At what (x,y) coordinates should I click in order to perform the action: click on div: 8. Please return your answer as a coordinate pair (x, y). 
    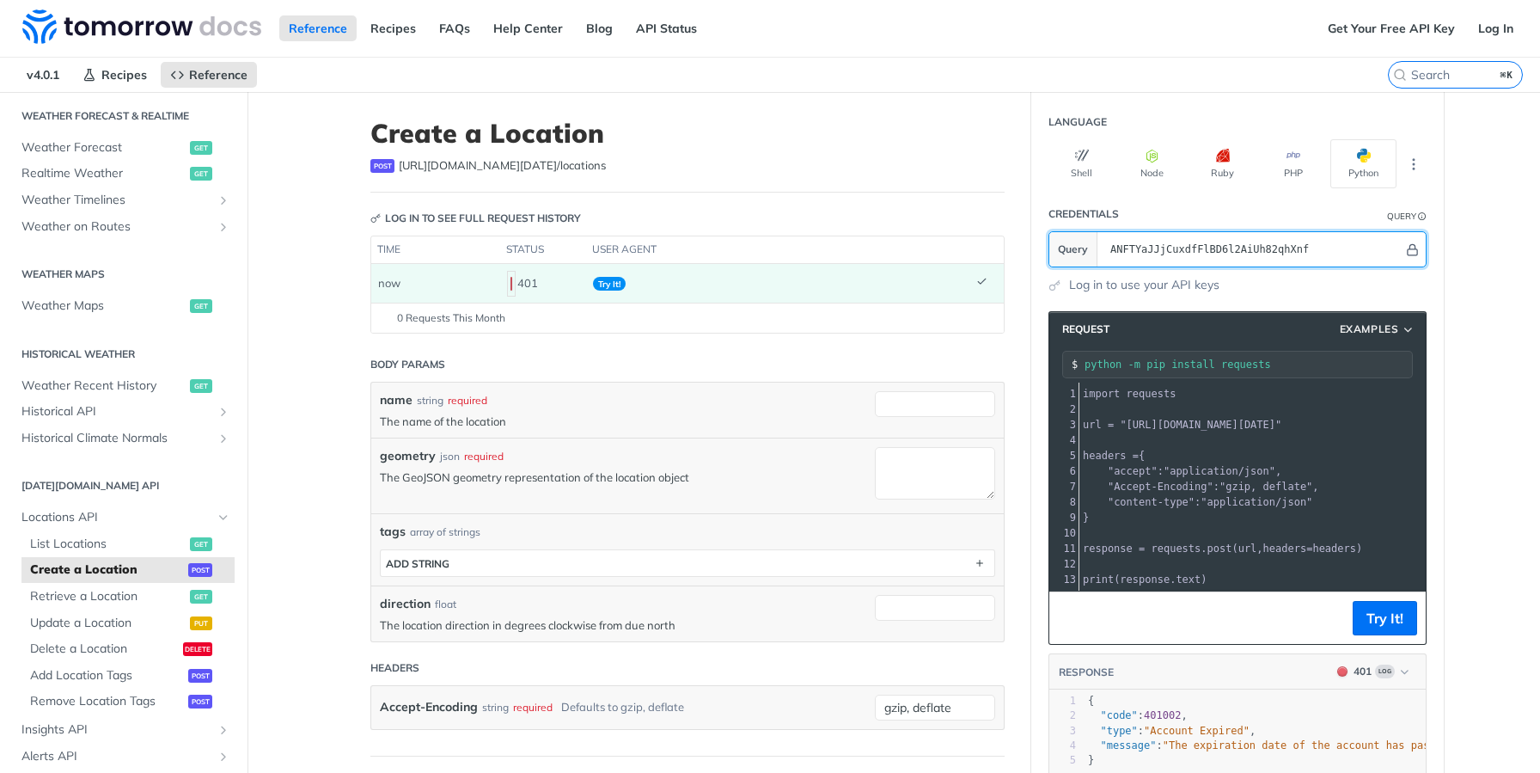
    Looking at the image, I should click on (1064, 502).